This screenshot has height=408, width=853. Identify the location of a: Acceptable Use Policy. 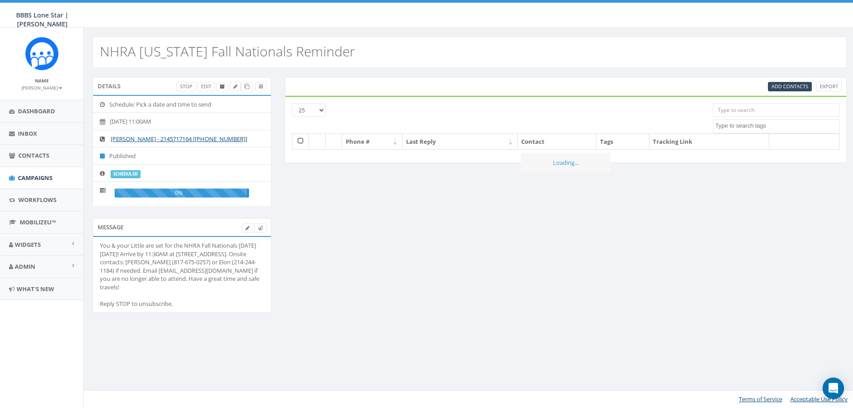
(819, 399).